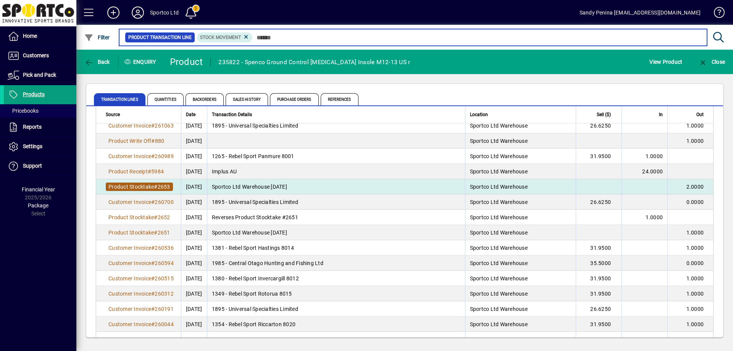 The height and width of the screenshot is (351, 733). Describe the element at coordinates (336, 248) in the screenshot. I see `td: 1381 - Rebel Sport Hastings 8014` at that location.